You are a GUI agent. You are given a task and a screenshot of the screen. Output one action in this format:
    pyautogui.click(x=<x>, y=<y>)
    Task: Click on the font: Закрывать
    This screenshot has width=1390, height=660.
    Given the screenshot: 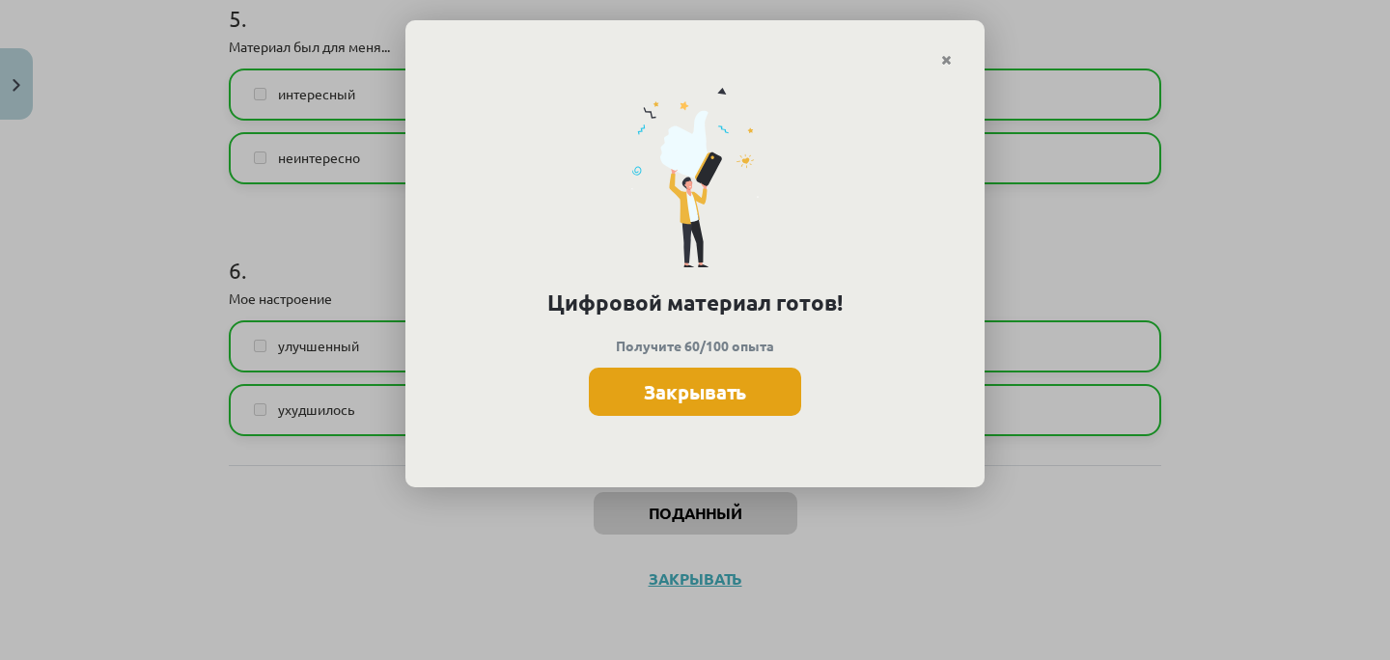 What is the action you would take?
    pyautogui.click(x=695, y=392)
    